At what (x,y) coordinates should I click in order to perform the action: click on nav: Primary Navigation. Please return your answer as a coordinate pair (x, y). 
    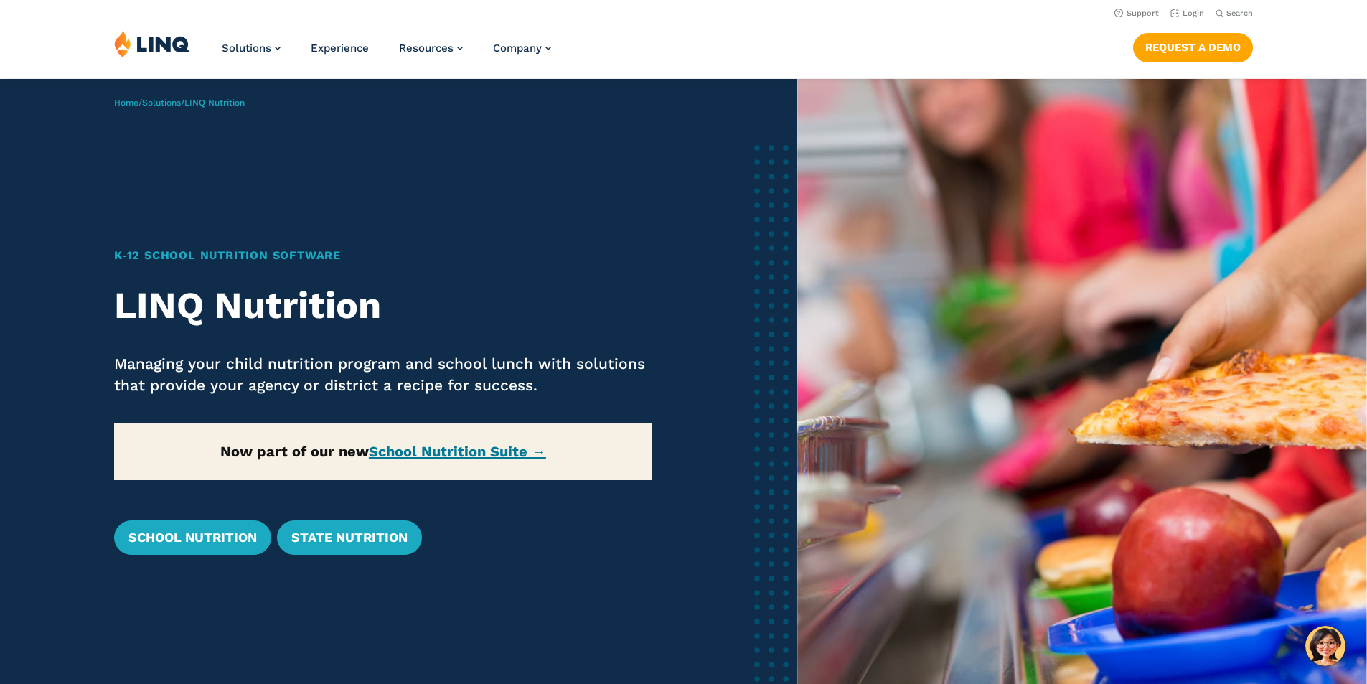
    Looking at the image, I should click on (386, 54).